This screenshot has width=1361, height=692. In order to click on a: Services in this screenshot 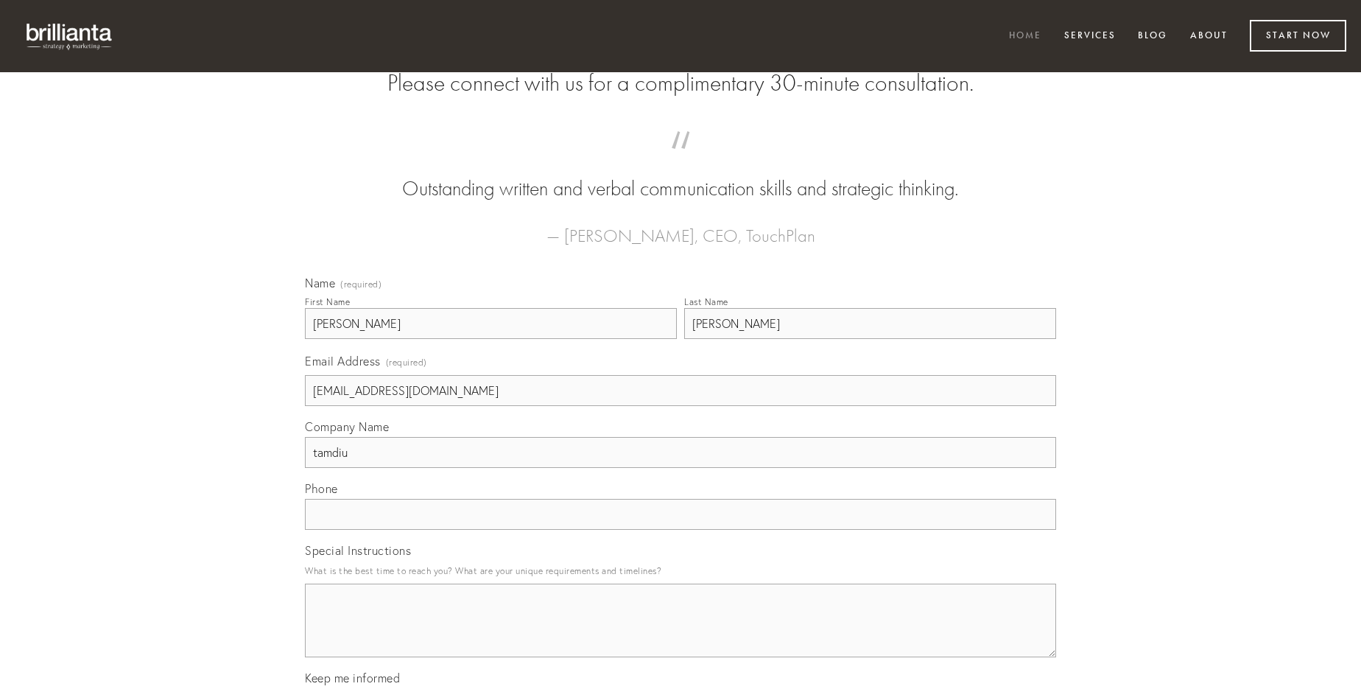, I will do `click(1090, 36)`.